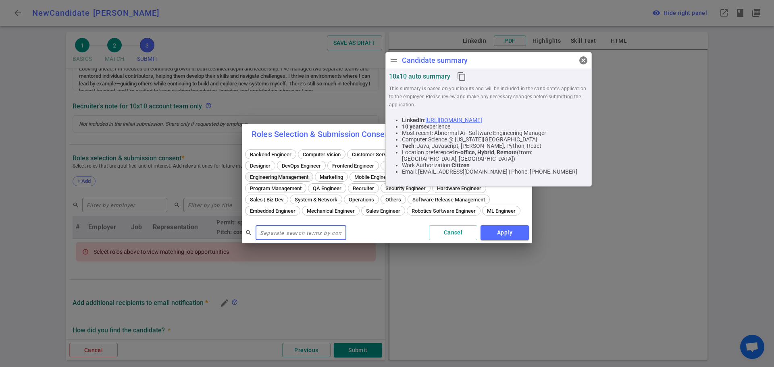  What do you see at coordinates (453, 233) in the screenshot?
I see `button: Cancel` at bounding box center [453, 233].